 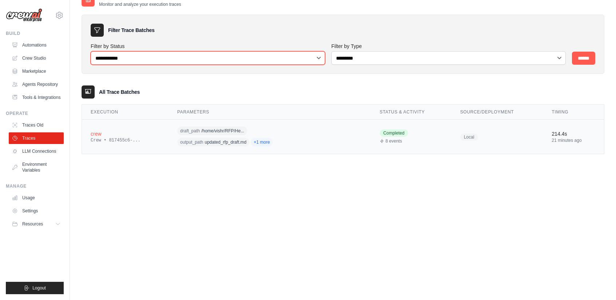 I want to click on div: Manage, so click(x=35, y=186).